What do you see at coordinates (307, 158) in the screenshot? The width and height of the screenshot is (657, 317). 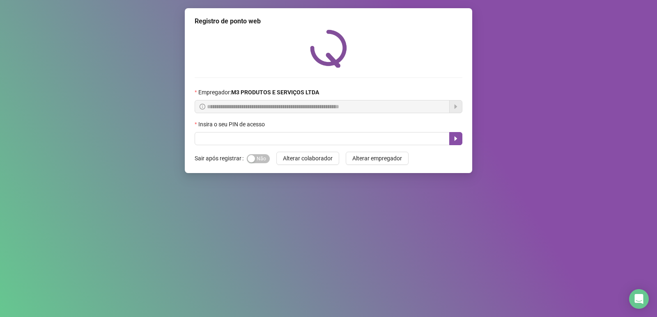 I see `span: Alterar colaborador` at bounding box center [307, 158].